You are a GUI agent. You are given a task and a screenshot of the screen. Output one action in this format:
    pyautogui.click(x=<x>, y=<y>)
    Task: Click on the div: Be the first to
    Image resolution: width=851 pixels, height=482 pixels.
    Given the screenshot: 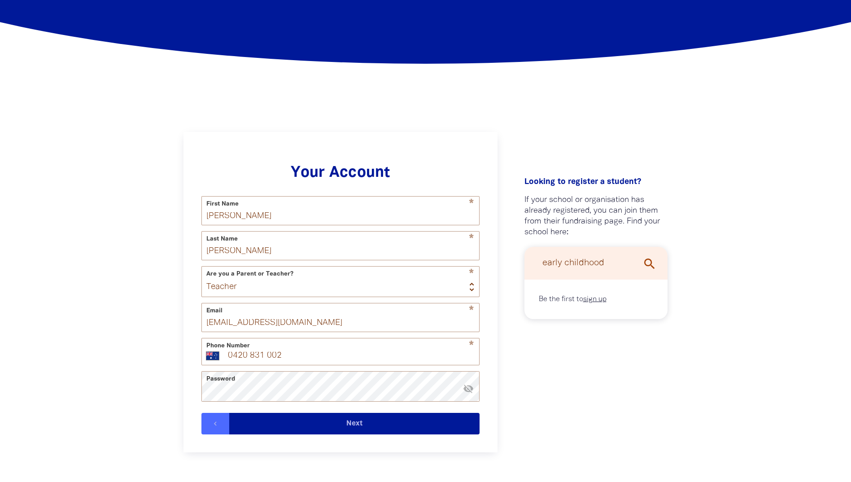 What is the action you would take?
    pyautogui.click(x=596, y=299)
    